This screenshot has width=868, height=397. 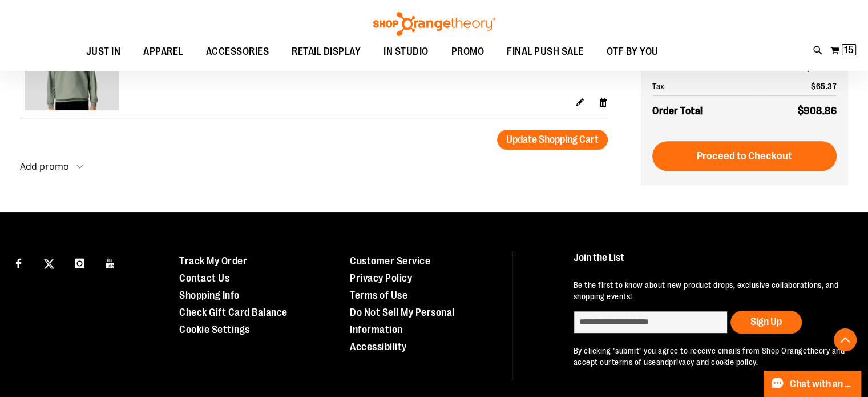 I want to click on span: JUST IN, so click(x=103, y=51).